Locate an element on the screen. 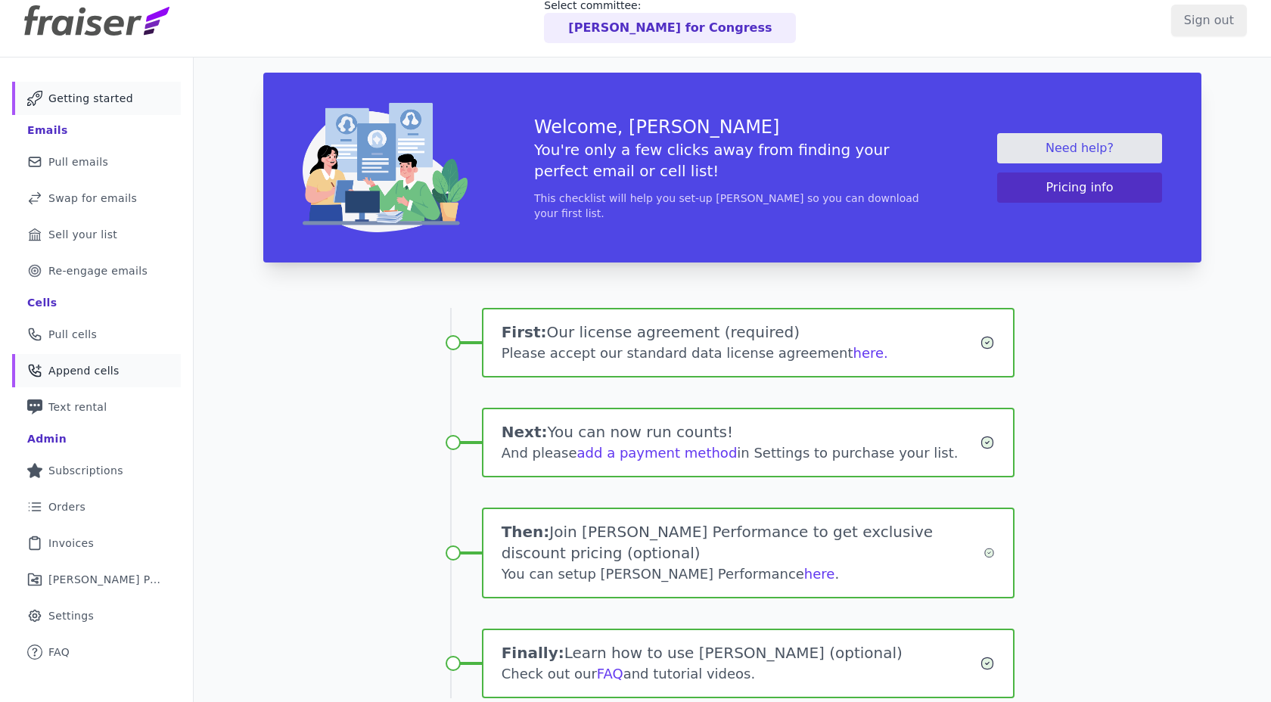  a: Pull emails is located at coordinates (96, 162).